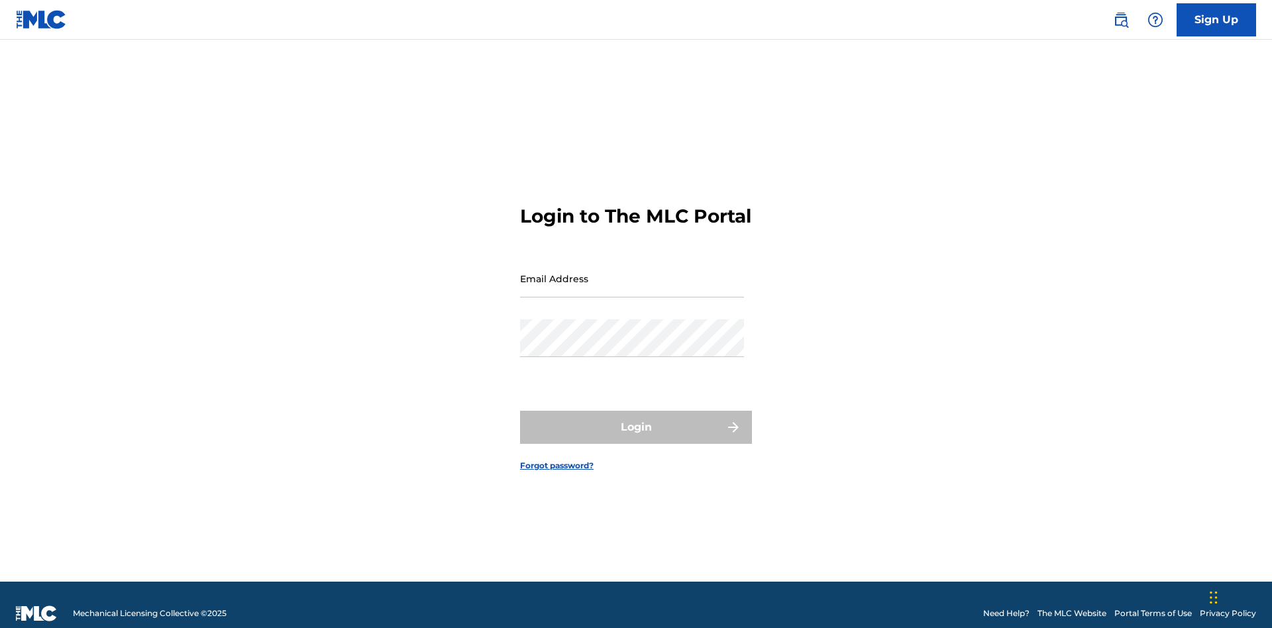  I want to click on div: Help, so click(1155, 20).